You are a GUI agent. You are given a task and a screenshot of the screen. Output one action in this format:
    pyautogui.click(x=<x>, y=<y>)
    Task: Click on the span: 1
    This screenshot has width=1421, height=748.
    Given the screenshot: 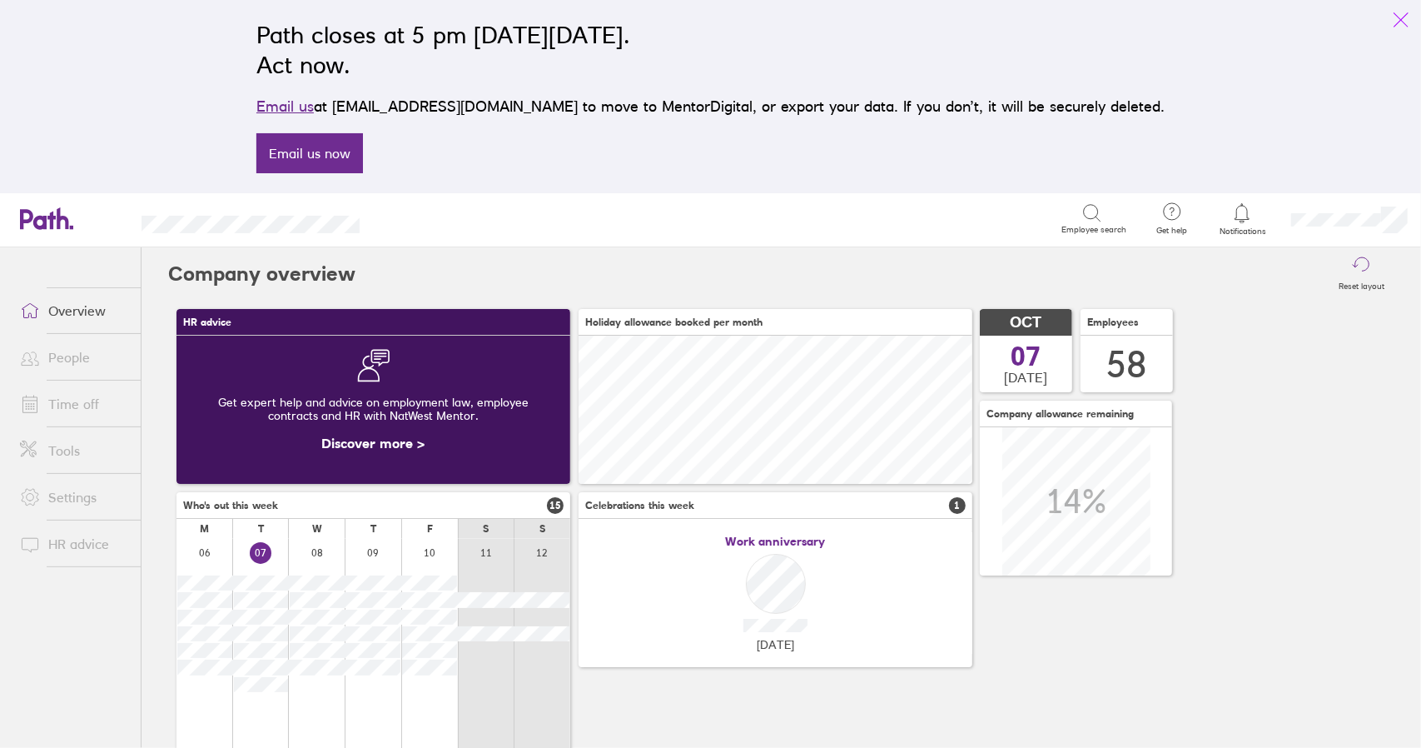 What is the action you would take?
    pyautogui.click(x=957, y=505)
    